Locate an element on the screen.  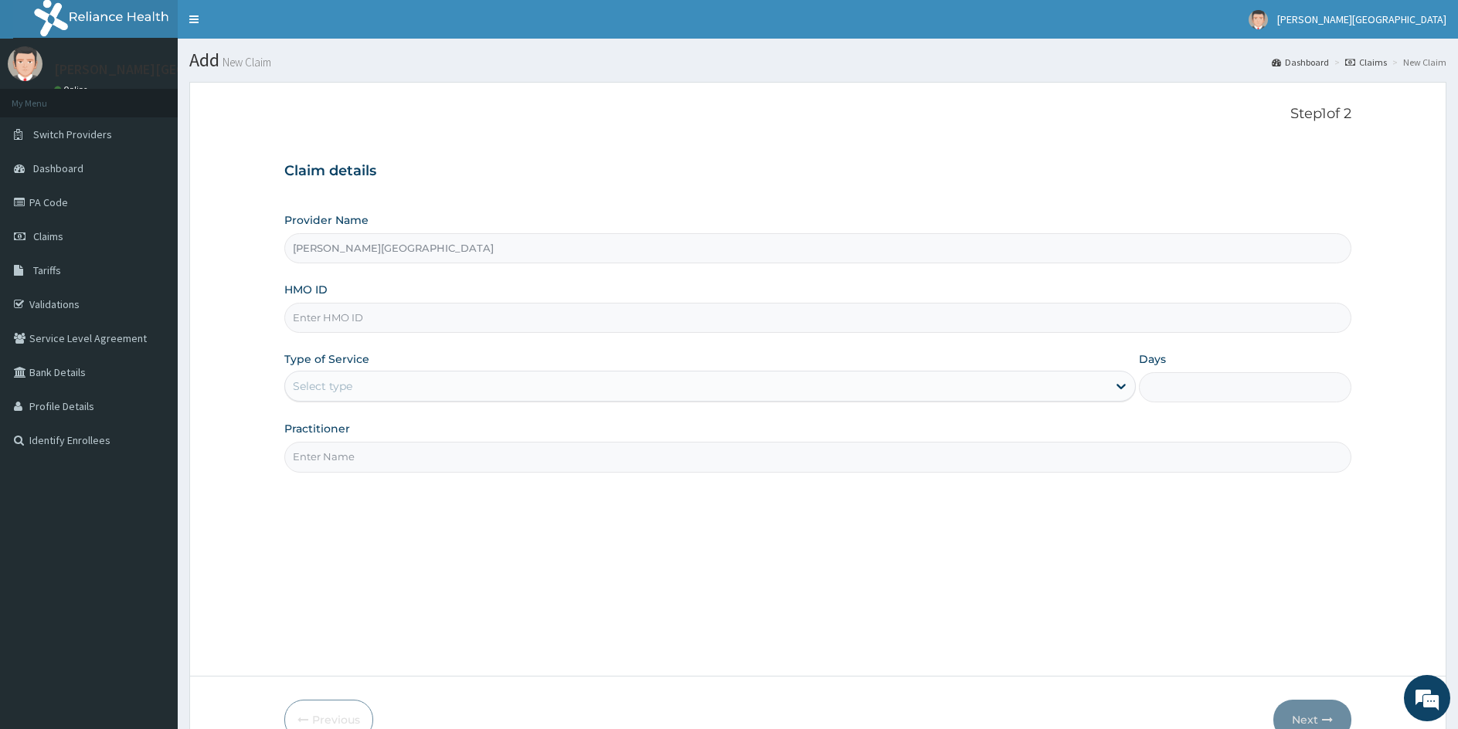
label: Practitioner is located at coordinates (317, 429).